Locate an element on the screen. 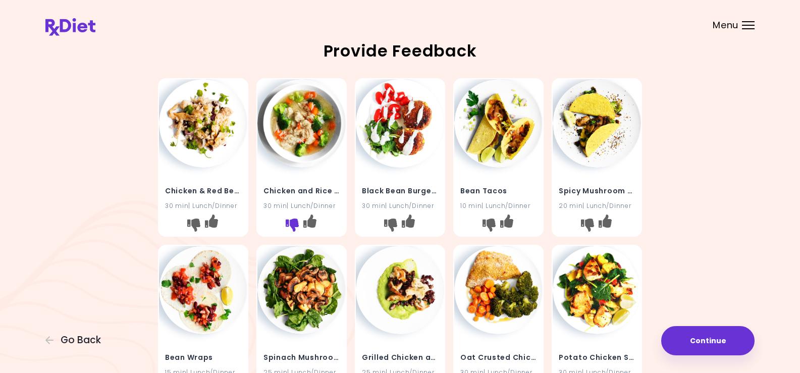 Image resolution: width=800 pixels, height=373 pixels. h4: Spinach Mushroom Salad is located at coordinates (301, 357).